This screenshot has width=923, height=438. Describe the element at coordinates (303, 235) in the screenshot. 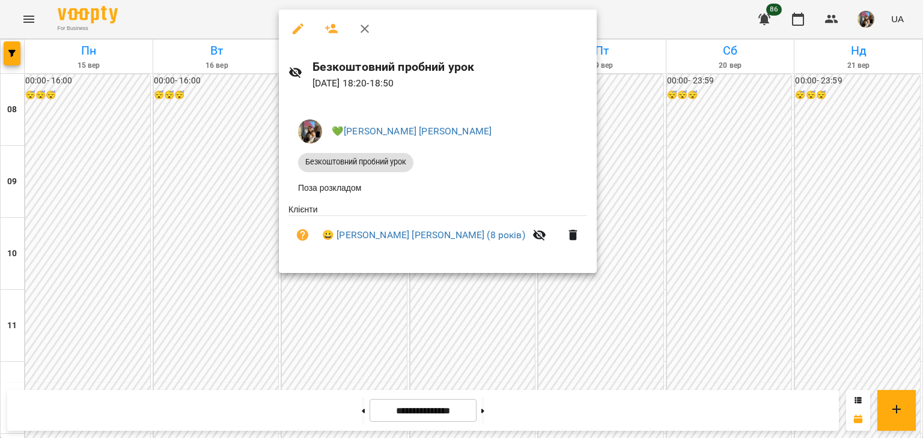

I see `button: Візит ще не сплачено. Додати оплату?` at that location.